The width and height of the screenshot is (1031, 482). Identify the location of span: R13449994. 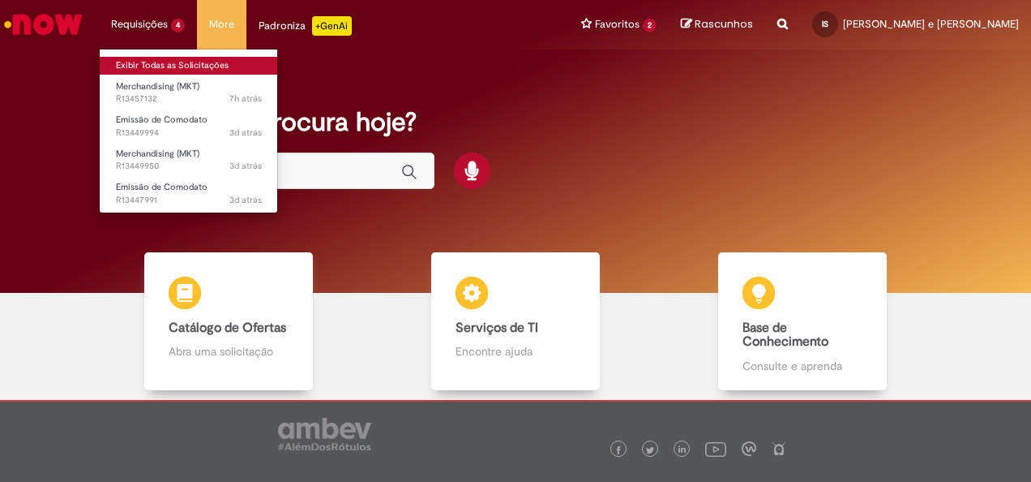
(189, 133).